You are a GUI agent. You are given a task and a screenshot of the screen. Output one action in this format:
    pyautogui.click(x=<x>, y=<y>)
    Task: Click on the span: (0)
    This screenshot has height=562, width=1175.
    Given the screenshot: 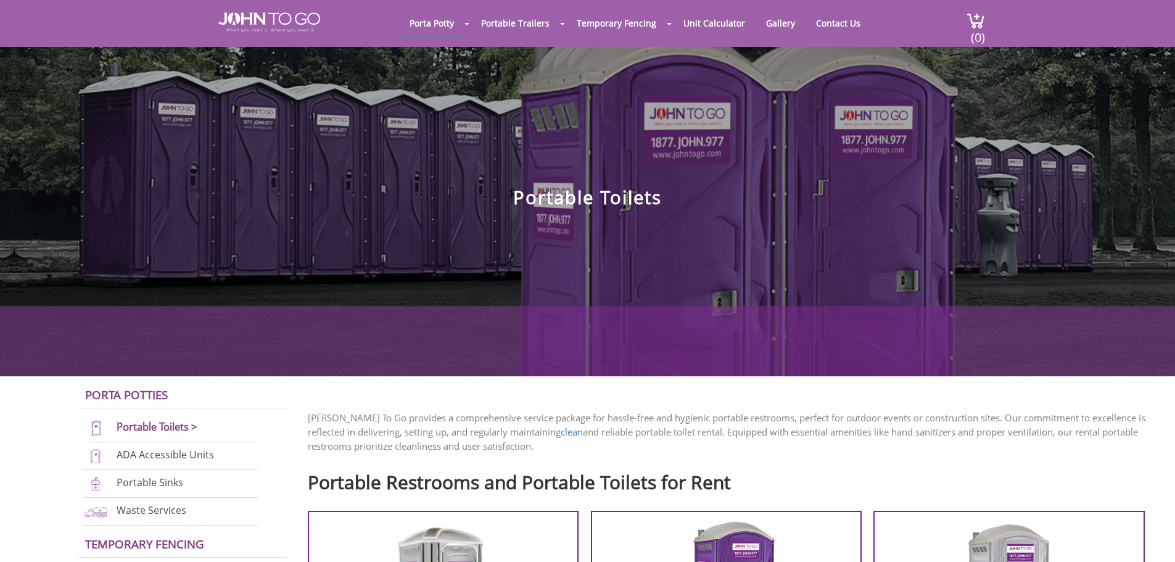 What is the action you would take?
    pyautogui.click(x=978, y=32)
    